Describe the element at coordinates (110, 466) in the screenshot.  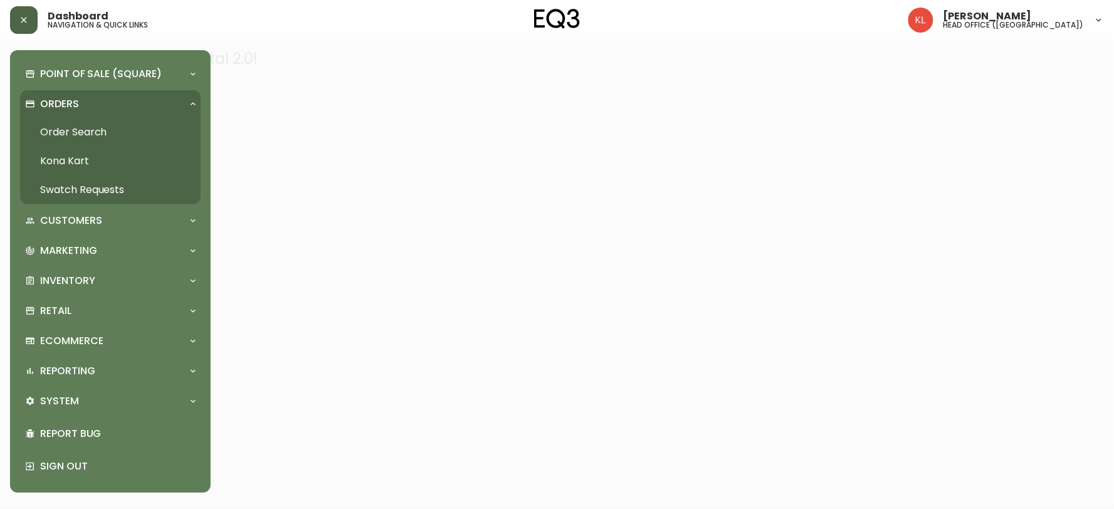
I see `div: Sign Out` at that location.